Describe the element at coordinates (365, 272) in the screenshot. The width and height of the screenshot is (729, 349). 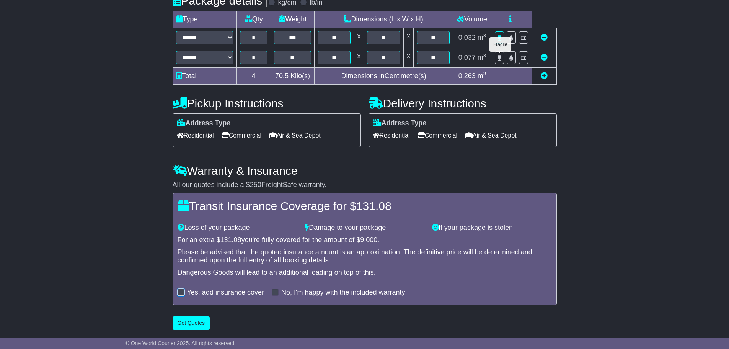
I see `div: Dangerous Goods will lead to an additional loading on top of this.` at that location.